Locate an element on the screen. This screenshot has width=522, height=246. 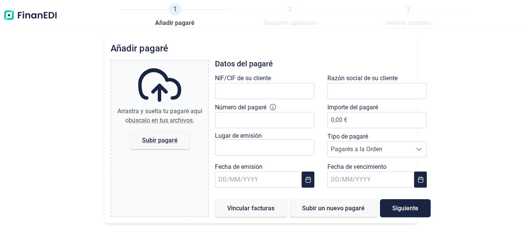
span: Pagarés a la Orden is located at coordinates (369, 149).